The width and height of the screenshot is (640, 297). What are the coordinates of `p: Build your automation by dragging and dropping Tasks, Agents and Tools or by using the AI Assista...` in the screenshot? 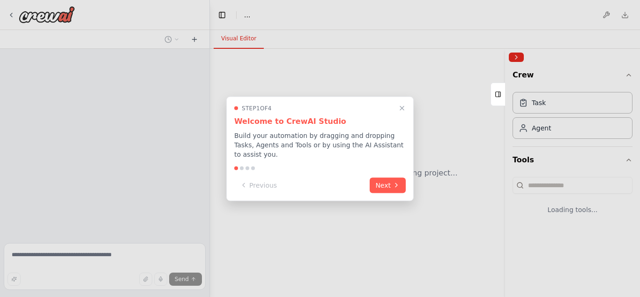 It's located at (320, 144).